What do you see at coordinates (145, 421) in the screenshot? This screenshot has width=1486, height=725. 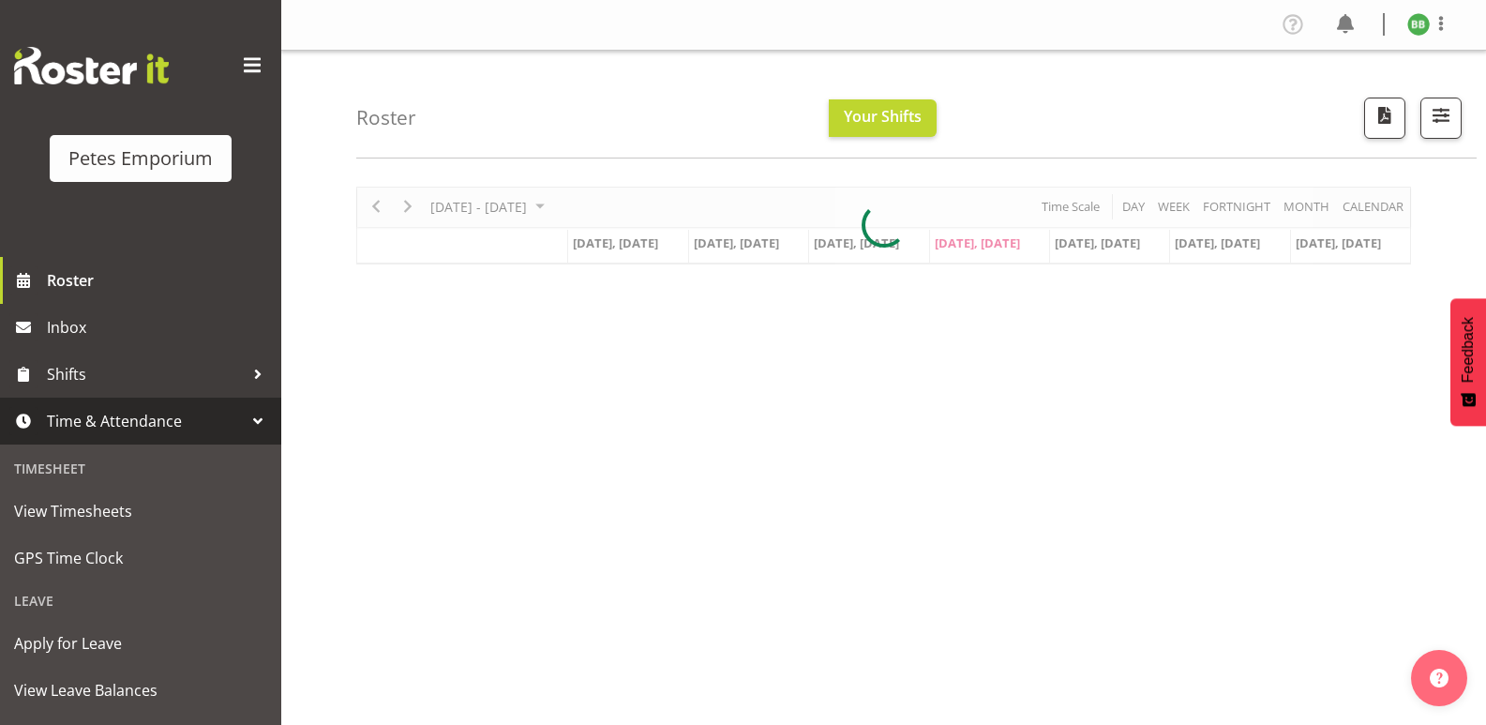 I see `span: Time & Attendance` at bounding box center [145, 421].